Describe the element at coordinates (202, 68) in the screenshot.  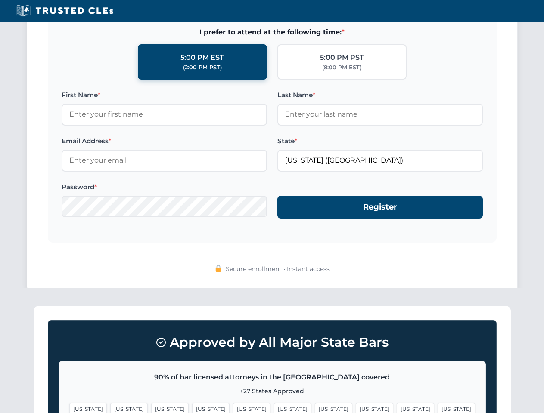
I see `div: (2:00 PM PST)` at that location.